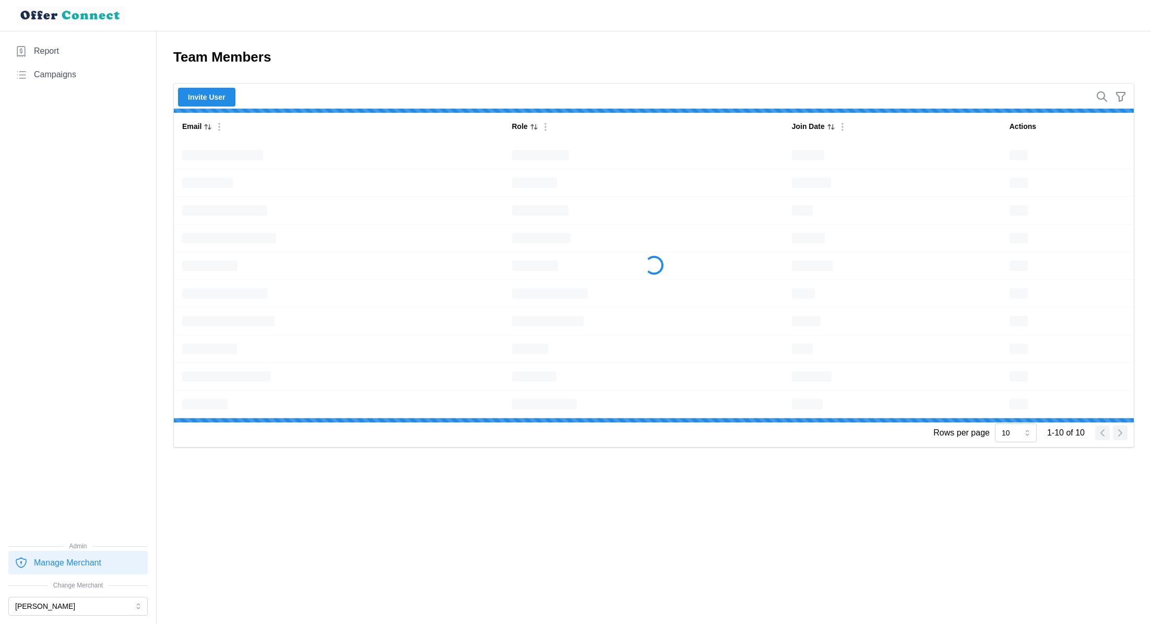 The image size is (1151, 624). Describe the element at coordinates (78, 585) in the screenshot. I see `span: Change Merchant` at that location.